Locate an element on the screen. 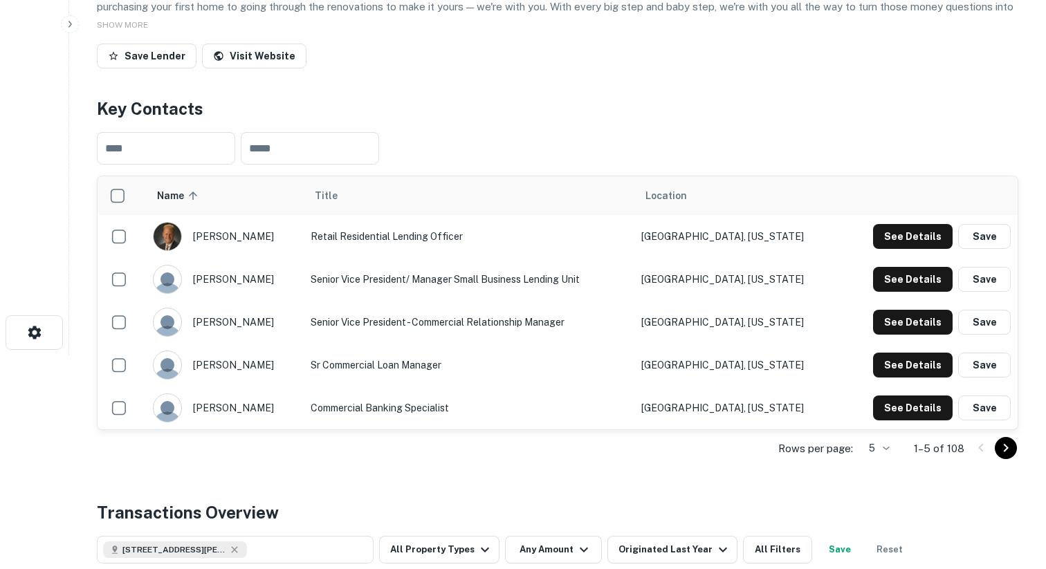  button: Go to next page is located at coordinates (1006, 448).